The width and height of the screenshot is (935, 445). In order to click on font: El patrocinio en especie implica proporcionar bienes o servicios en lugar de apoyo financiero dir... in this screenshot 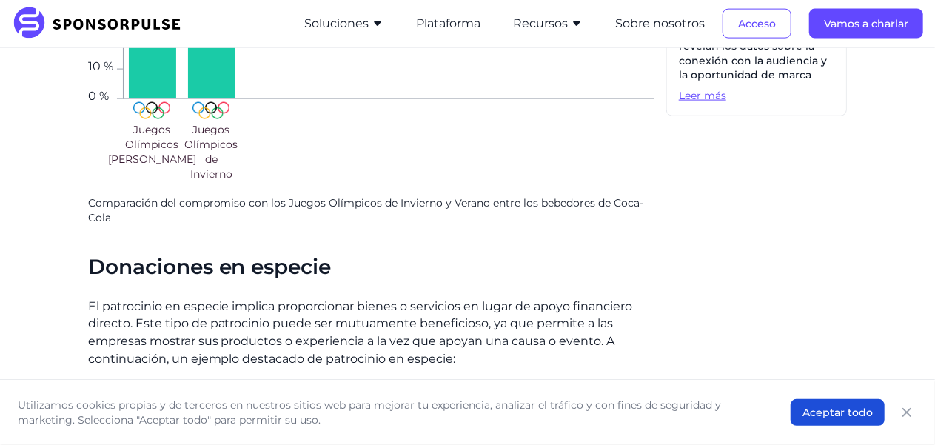, I will do `click(361, 332)`.